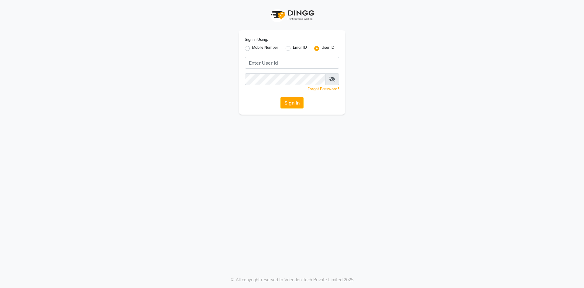  I want to click on label: Mobile Number, so click(265, 48).